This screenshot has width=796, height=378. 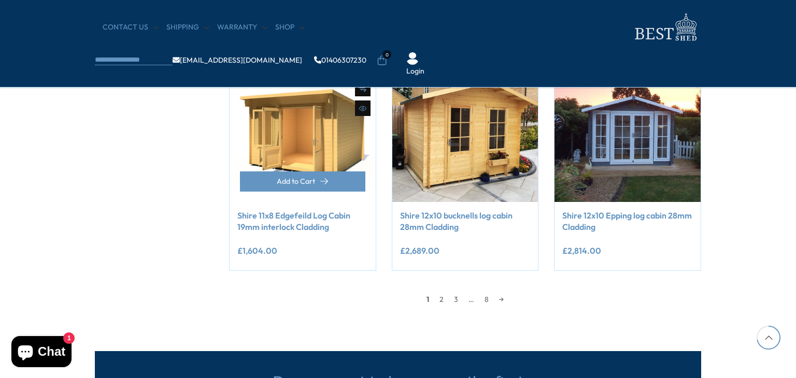 What do you see at coordinates (131, 27) in the screenshot?
I see `a: CONTACT US` at bounding box center [131, 27].